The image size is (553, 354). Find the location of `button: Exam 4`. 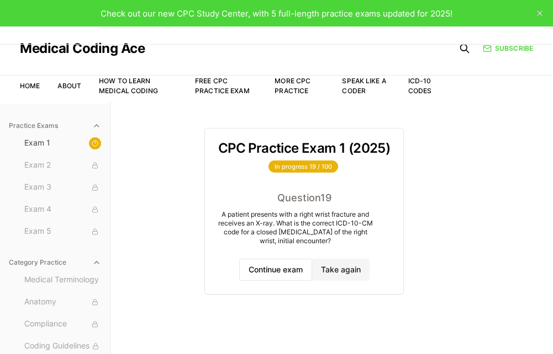

button: Exam 4 is located at coordinates (62, 210).